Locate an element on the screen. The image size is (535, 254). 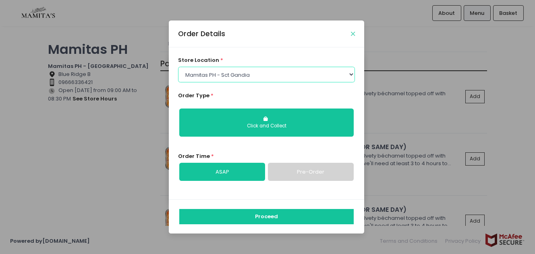
a: ASAP is located at coordinates (222, 172).